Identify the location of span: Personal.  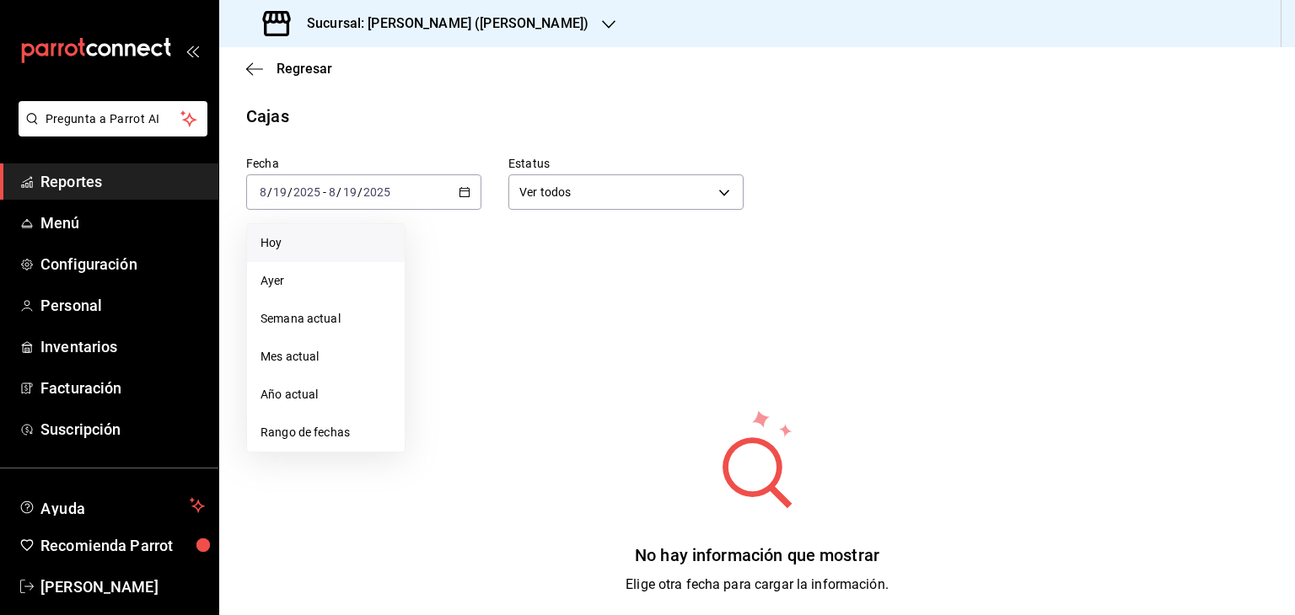
(122, 305).